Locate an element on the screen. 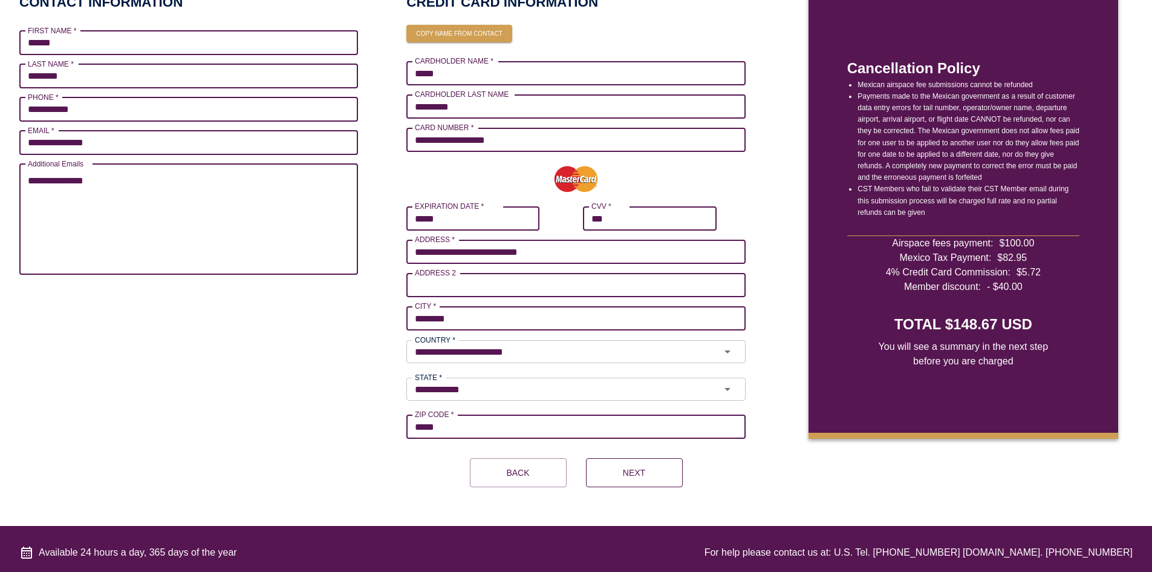  button: Copy name from contact is located at coordinates (459, 34).